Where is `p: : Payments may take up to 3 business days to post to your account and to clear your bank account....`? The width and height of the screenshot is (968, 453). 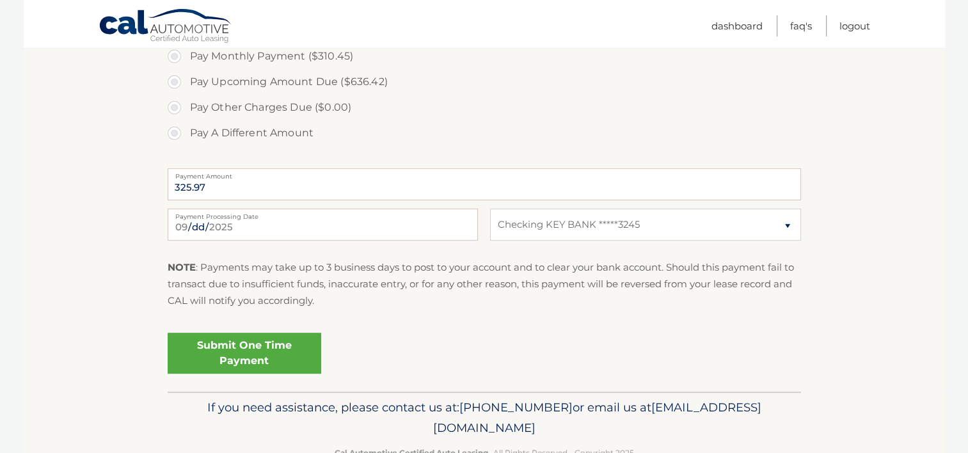 p: : Payments may take up to 3 business days to post to your account and to clear your bank account.... is located at coordinates (484, 284).